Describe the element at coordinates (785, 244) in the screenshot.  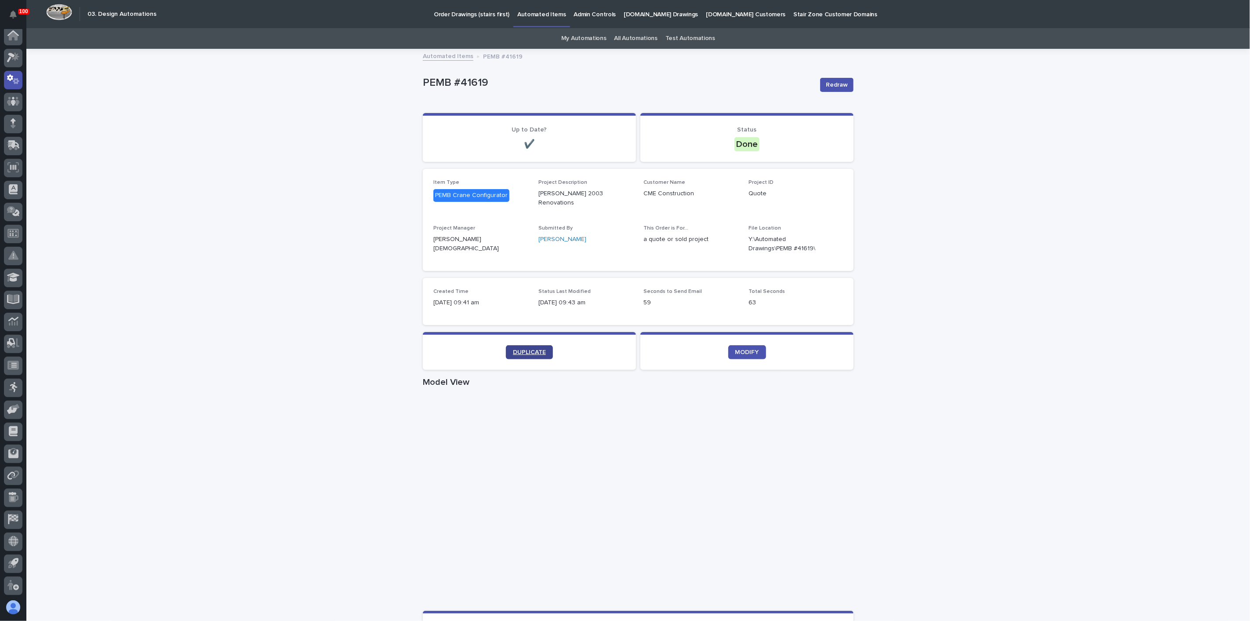
I see `Y:\Automated Drawings\PEMB #41619\` at that location.